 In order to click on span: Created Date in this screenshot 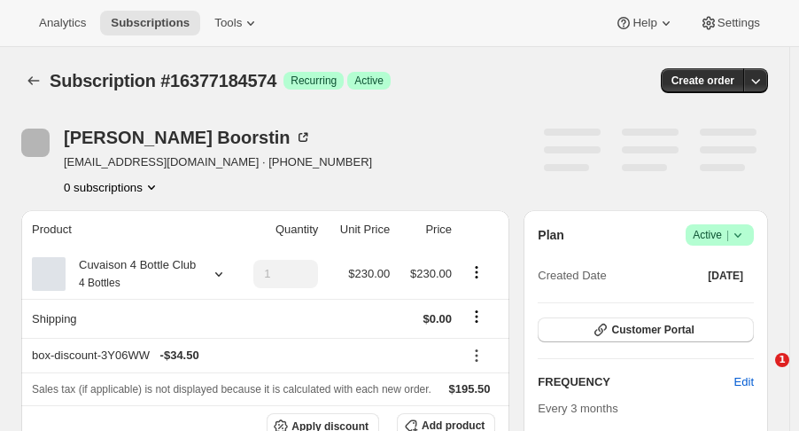, I will do `click(572, 276)`.